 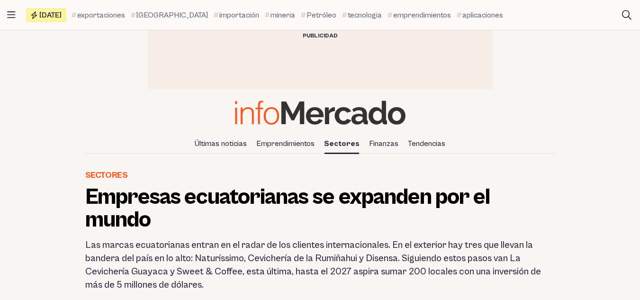 I want to click on img: Infomercado Ecuador logo, so click(x=320, y=112).